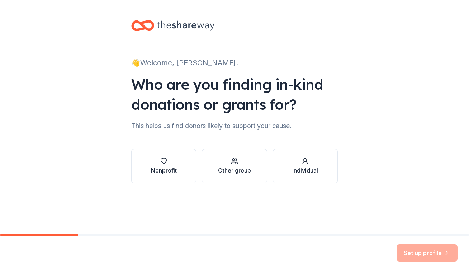 The width and height of the screenshot is (469, 273). I want to click on div: Other group, so click(235, 170).